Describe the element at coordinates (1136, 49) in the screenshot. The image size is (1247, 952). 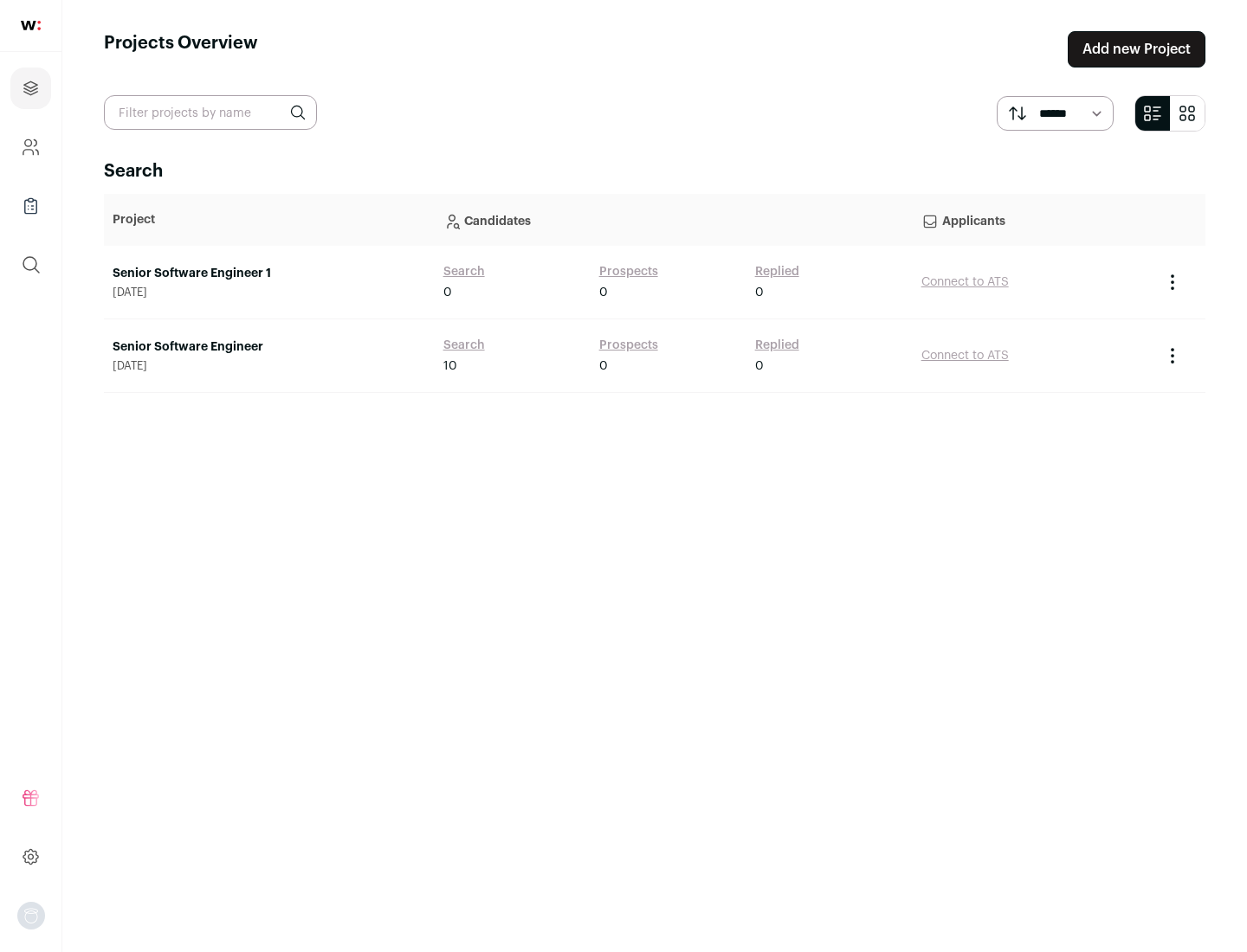
I see `a: Add new Project` at that location.